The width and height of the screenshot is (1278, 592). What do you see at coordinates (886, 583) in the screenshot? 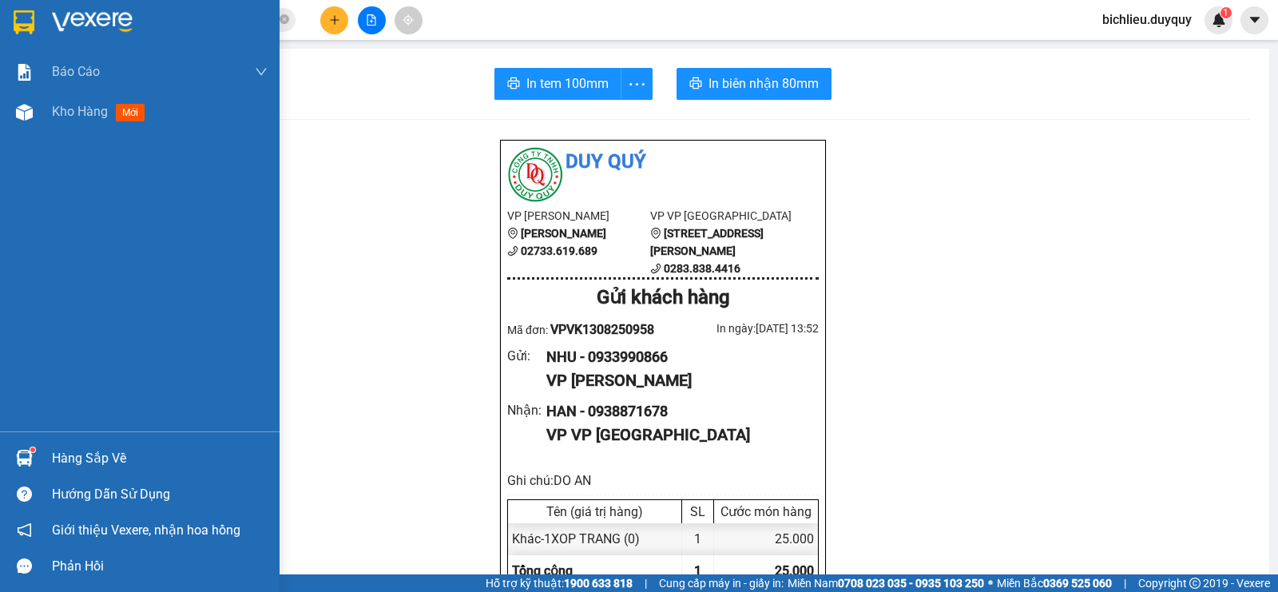
I see `span: Miền Nam` at bounding box center [886, 583].